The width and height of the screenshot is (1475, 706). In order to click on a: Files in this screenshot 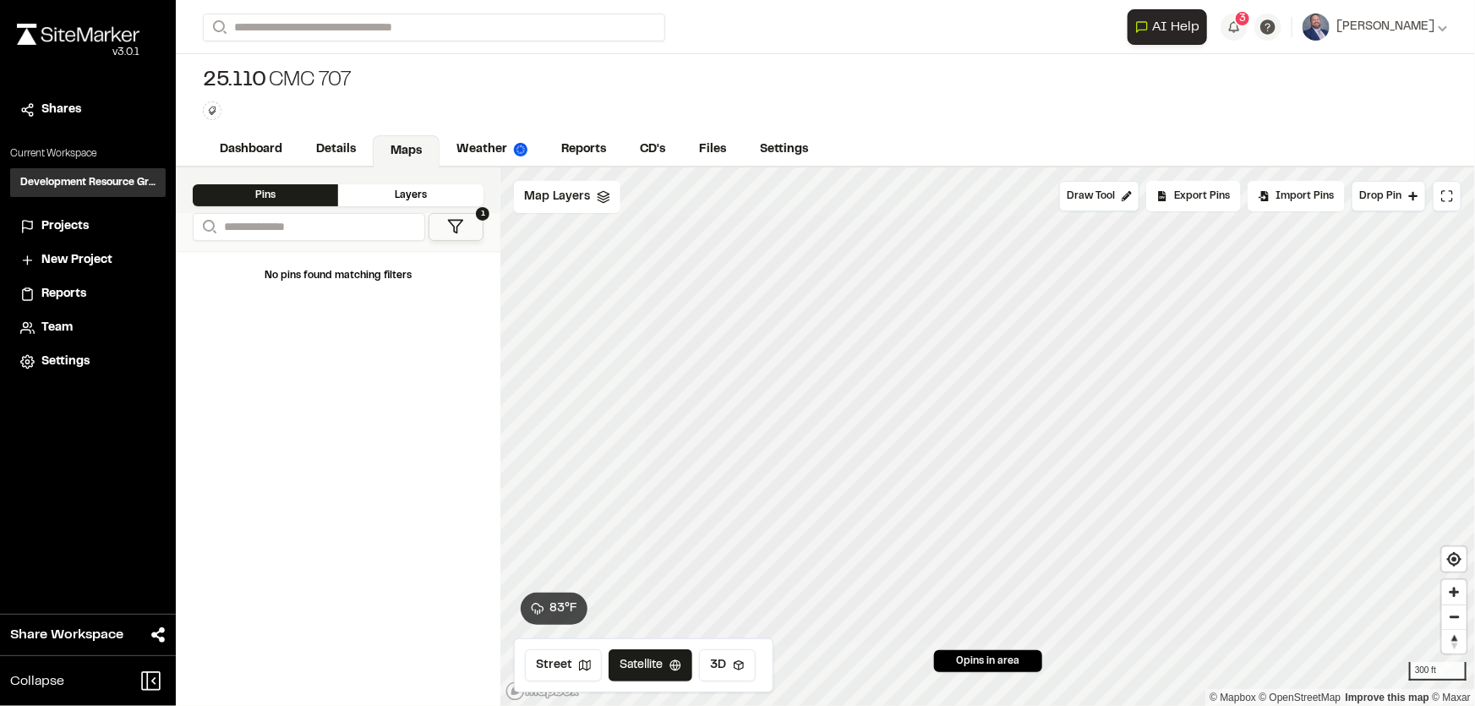, I will do `click(712, 150)`.